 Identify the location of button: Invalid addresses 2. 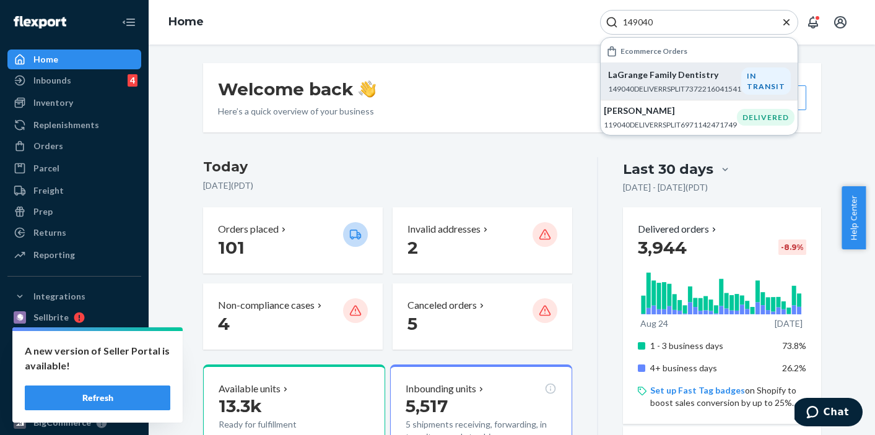
(482, 240).